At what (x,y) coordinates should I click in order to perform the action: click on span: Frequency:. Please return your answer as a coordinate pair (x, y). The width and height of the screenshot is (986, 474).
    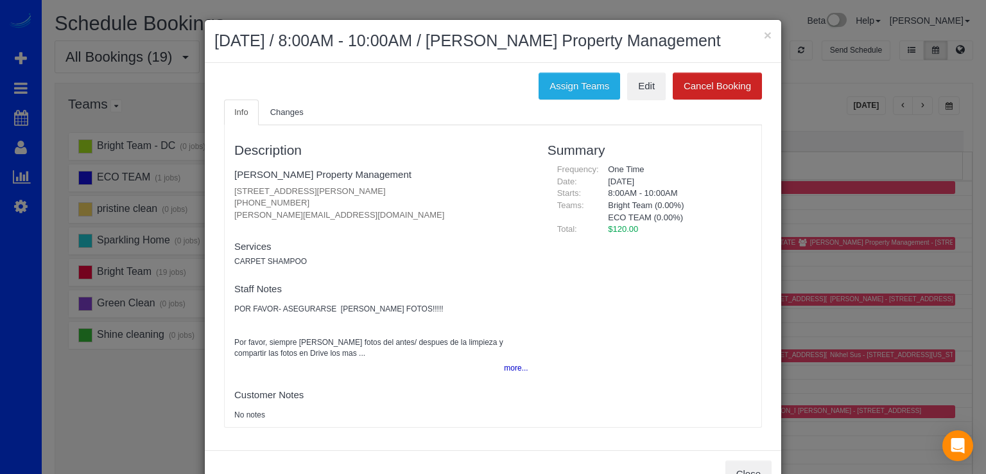
    Looking at the image, I should click on (578, 169).